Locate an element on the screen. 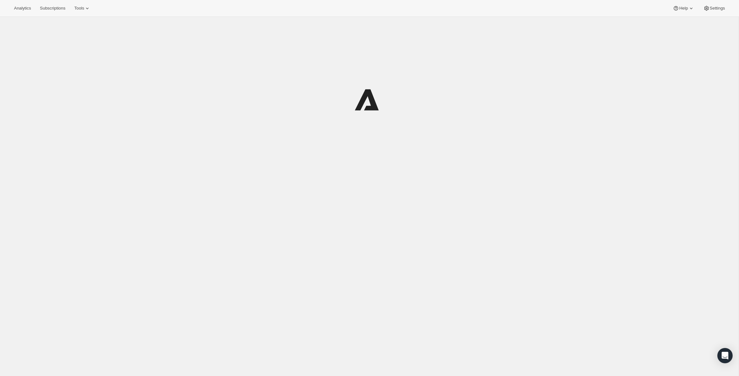  span: Analytics is located at coordinates (22, 8).